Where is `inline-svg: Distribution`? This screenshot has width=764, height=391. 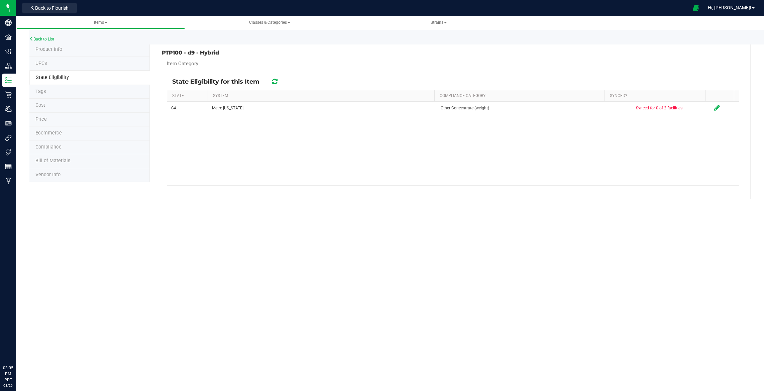 inline-svg: Distribution is located at coordinates (8, 66).